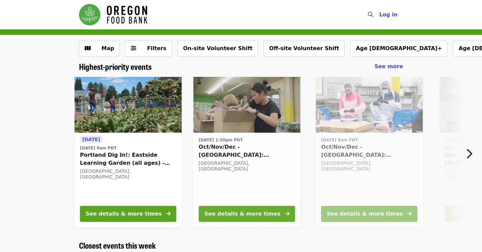 This screenshot has height=252, width=482. Describe the element at coordinates (157, 48) in the screenshot. I see `span: Filters` at that location.